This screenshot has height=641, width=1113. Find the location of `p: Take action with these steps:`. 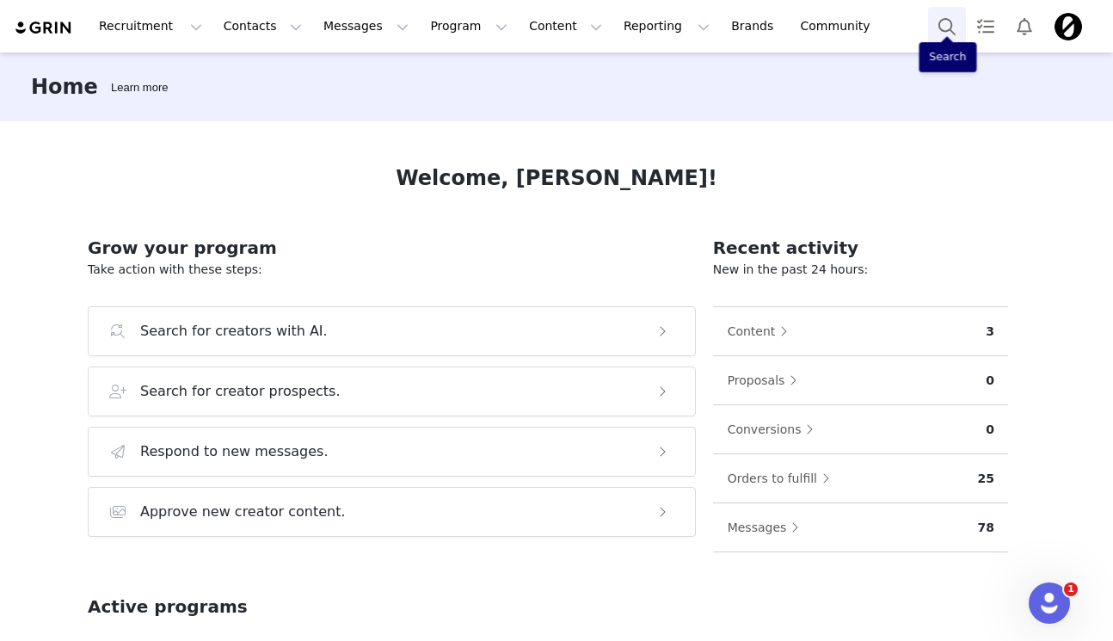

p: Take action with these steps: is located at coordinates (391, 269).